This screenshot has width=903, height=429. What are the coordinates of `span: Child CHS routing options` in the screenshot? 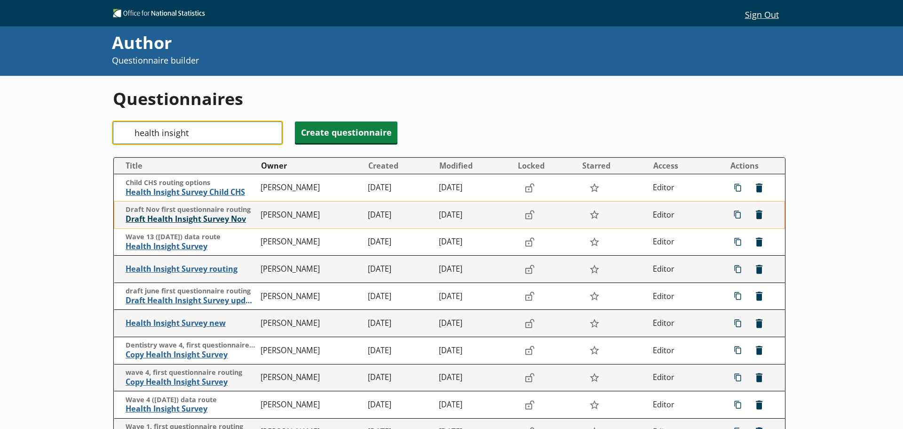 It's located at (191, 183).